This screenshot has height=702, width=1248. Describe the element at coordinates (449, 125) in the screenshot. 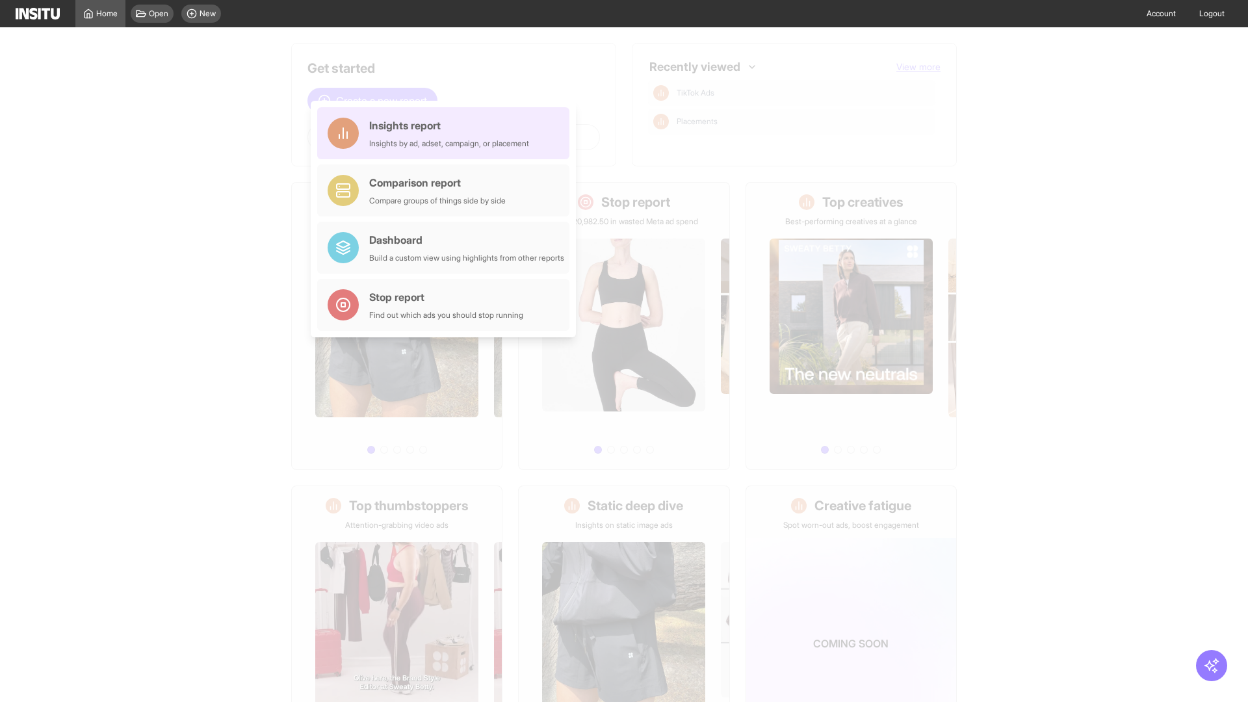

I see `div: Insights report` at that location.